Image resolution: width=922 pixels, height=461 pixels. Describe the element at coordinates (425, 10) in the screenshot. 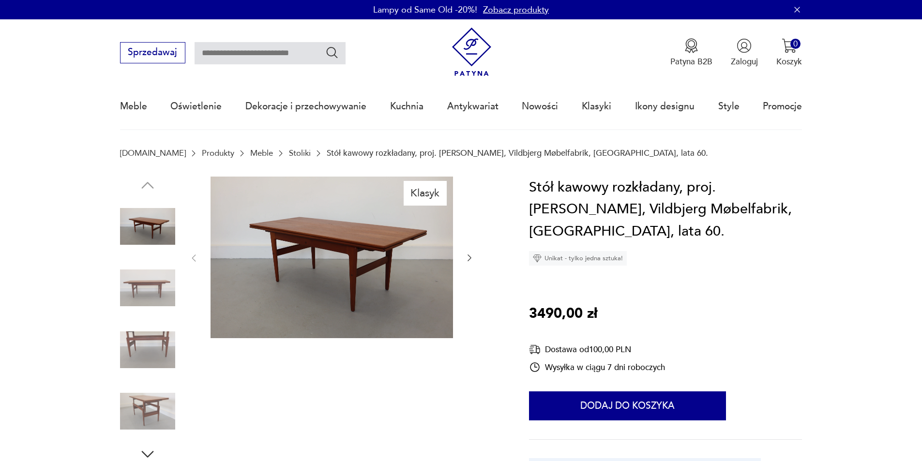

I see `p: Lampy od Same Old -20%!` at that location.